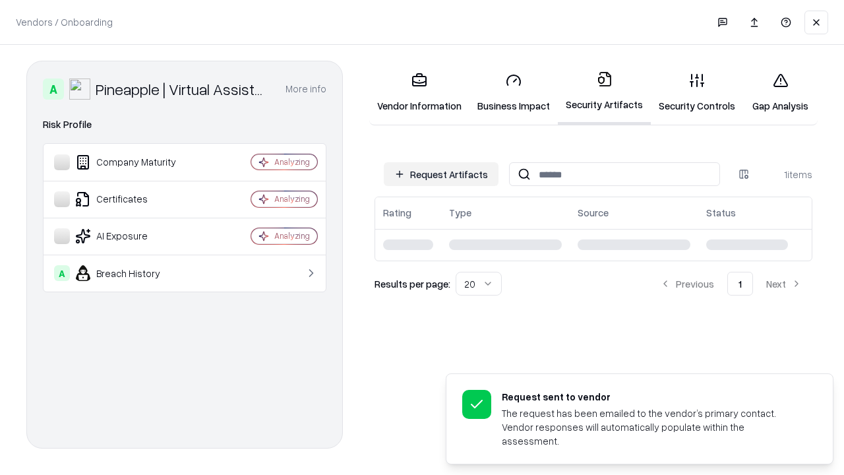  Describe the element at coordinates (183, 89) in the screenshot. I see `div: Pineapple | Virtual Assistant Agency` at that location.